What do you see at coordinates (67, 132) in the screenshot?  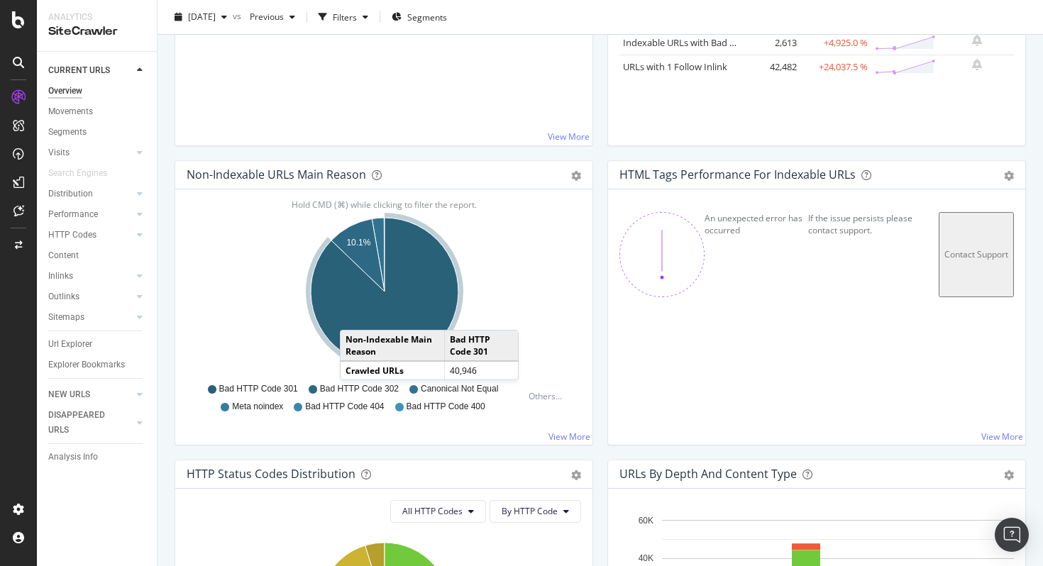 I see `div: Segments` at bounding box center [67, 132].